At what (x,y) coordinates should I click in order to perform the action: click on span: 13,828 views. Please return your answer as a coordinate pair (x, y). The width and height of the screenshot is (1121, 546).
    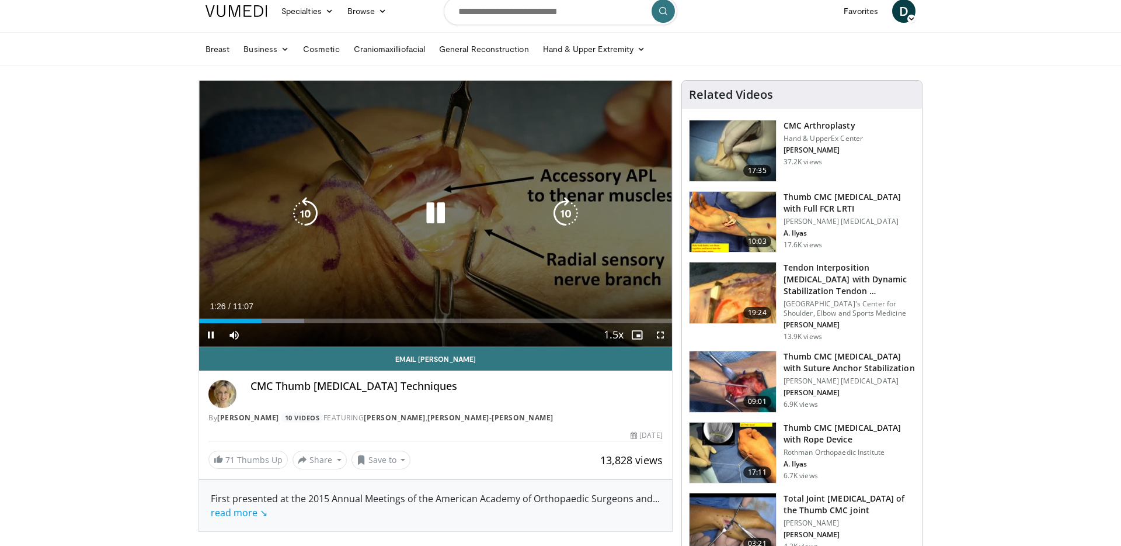
    Looking at the image, I should click on (631, 460).